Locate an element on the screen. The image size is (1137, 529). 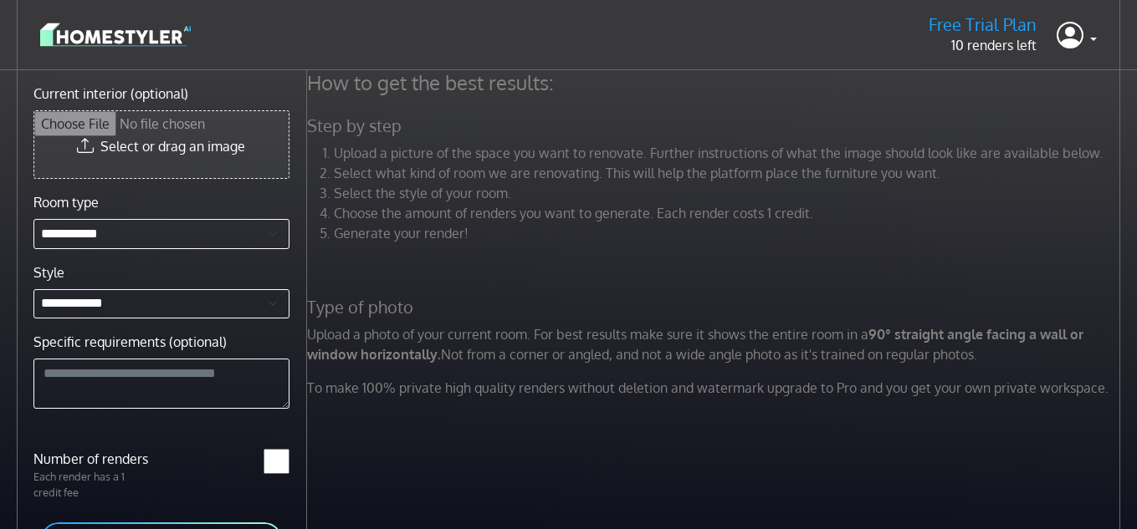
label: Current interior (optional) is located at coordinates (110, 94).